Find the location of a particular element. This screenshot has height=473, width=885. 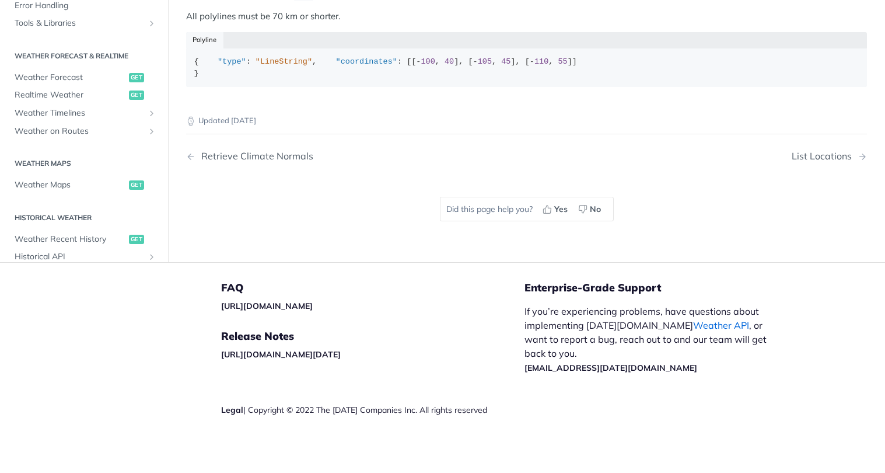

a: Weather Mapsget is located at coordinates (84, 186).